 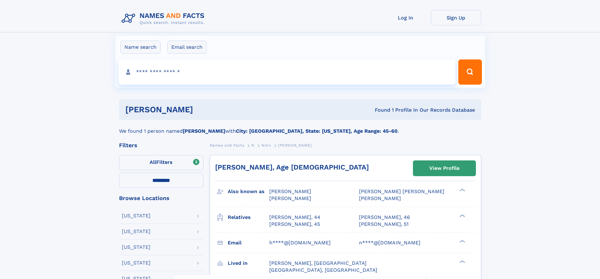 I want to click on a: Log In, so click(x=406, y=18).